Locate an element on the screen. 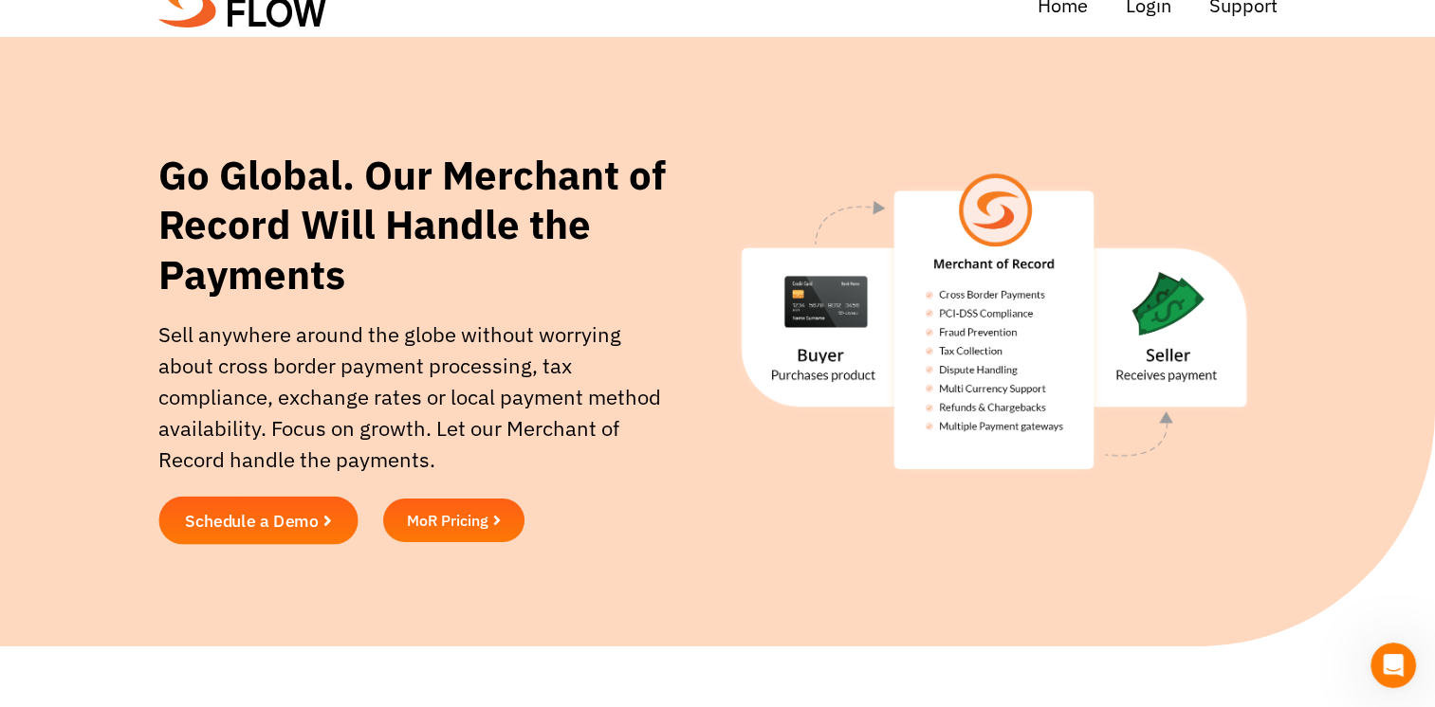  span: MoR Pricing is located at coordinates (448, 521).